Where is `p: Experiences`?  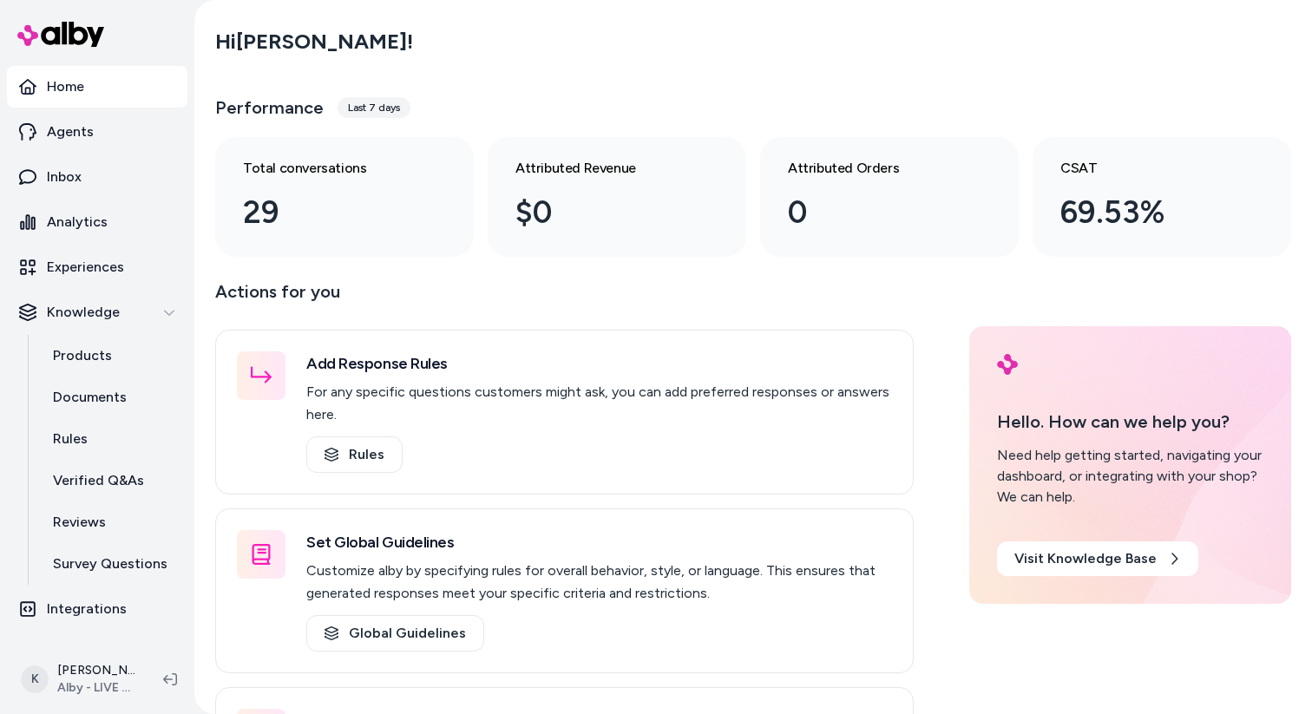 p: Experiences is located at coordinates (85, 267).